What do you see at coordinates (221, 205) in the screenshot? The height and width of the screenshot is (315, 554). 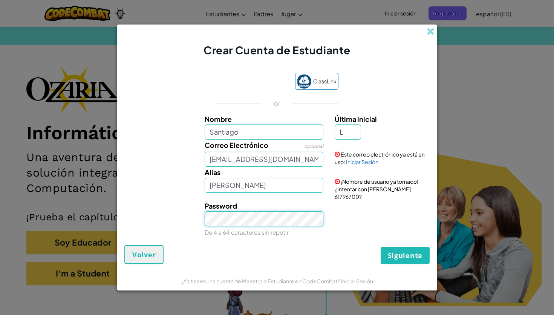 I see `span: Password` at bounding box center [221, 205].